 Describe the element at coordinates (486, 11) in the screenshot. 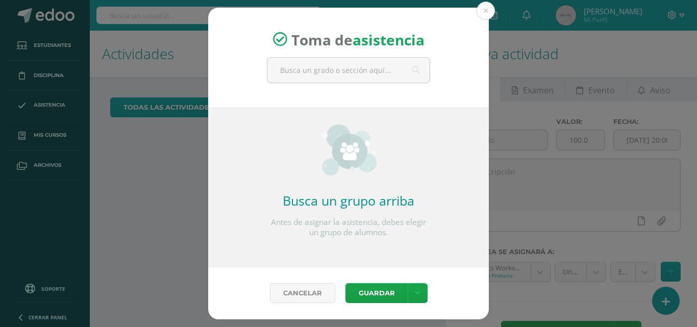

I see `button: Close (Esc)` at that location.